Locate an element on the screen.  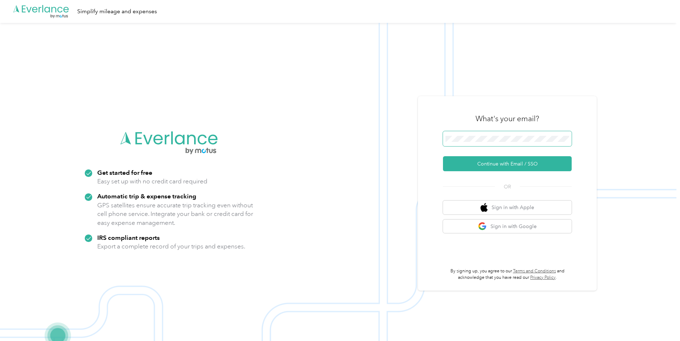
h3: What's your email? is located at coordinates (507, 119).